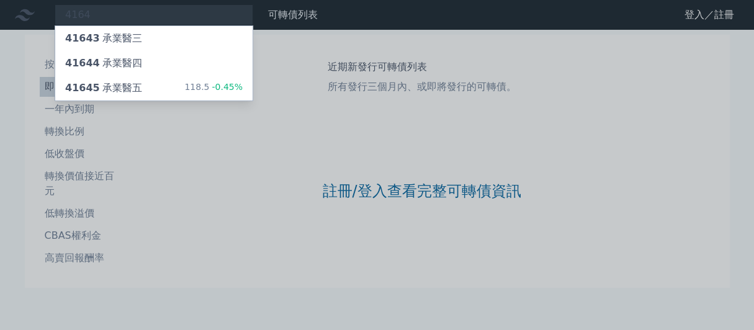  What do you see at coordinates (154, 88) in the screenshot?
I see `a: 41645承業醫五 118.5-0.45%` at bounding box center [154, 88].